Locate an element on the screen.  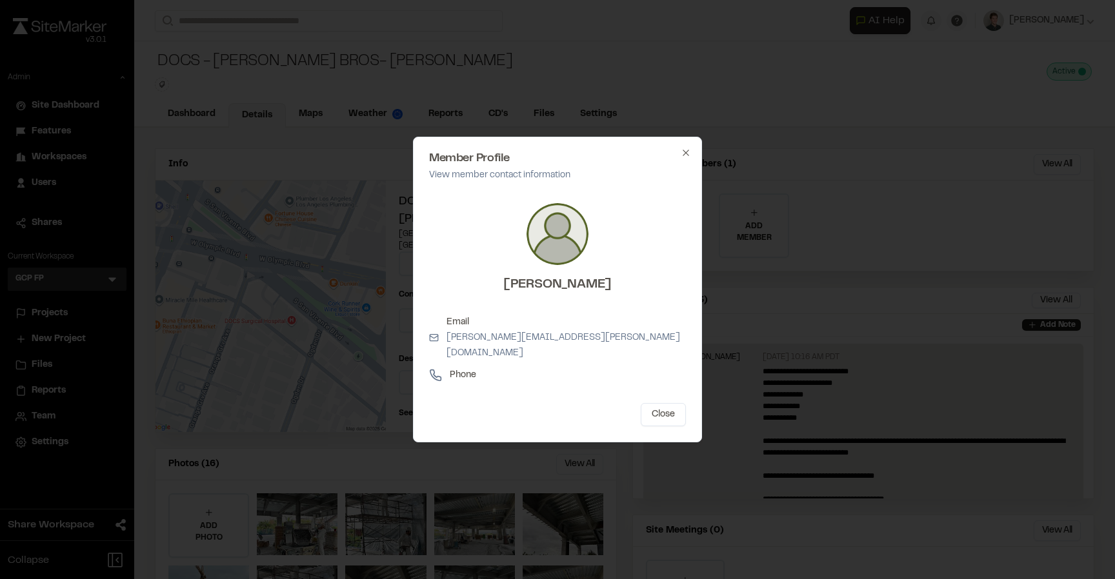
h2: Member Profile is located at coordinates (558, 159).